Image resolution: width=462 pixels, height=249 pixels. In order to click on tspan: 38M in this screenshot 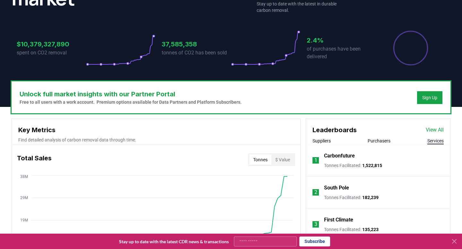, I will do `click(24, 177)`.